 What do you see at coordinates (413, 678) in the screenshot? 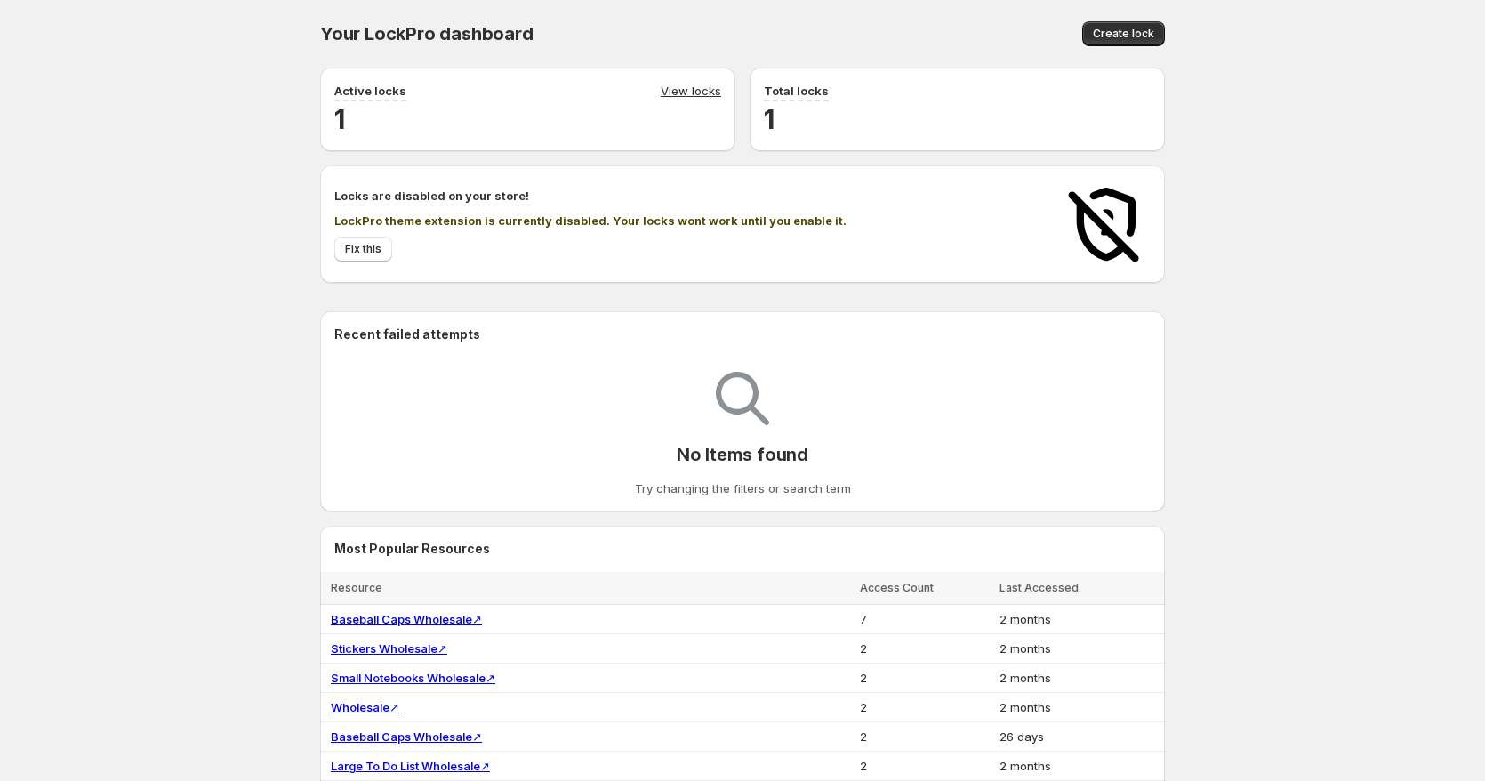
I see `a: Small Notebooks Wholesale↗` at bounding box center [413, 678].